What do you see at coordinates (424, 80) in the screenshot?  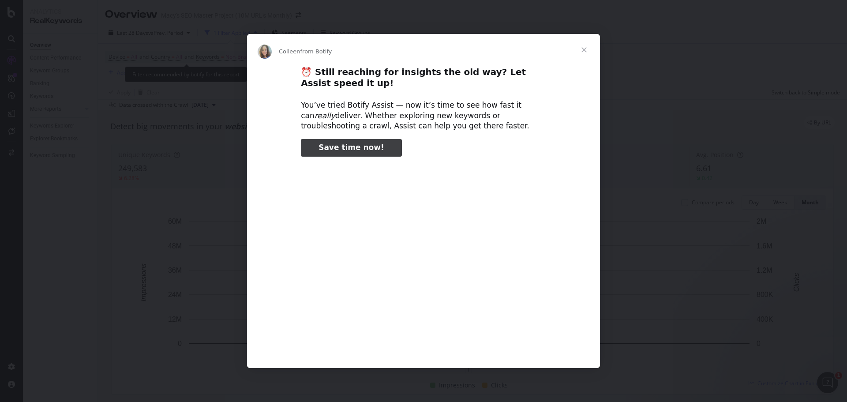 I see `h2: ⏰ Still reaching for insights the old way? Let Assist speed it up!` at bounding box center [424, 80].